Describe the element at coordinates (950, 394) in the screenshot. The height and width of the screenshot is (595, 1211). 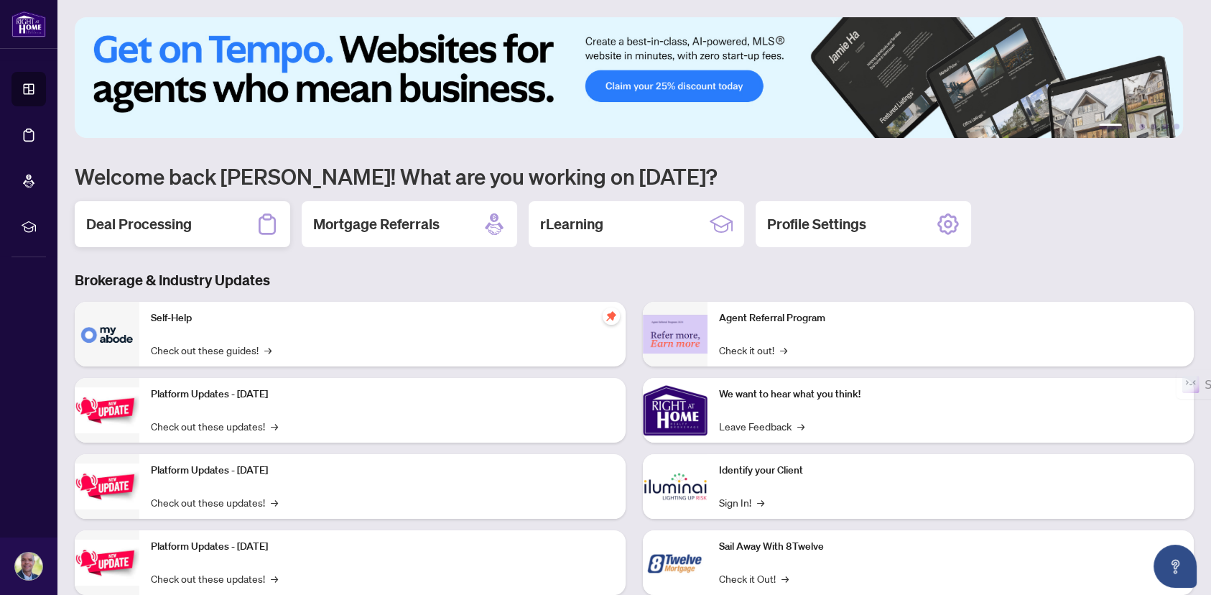
I see `p: We want to hear what you think!` at that location.